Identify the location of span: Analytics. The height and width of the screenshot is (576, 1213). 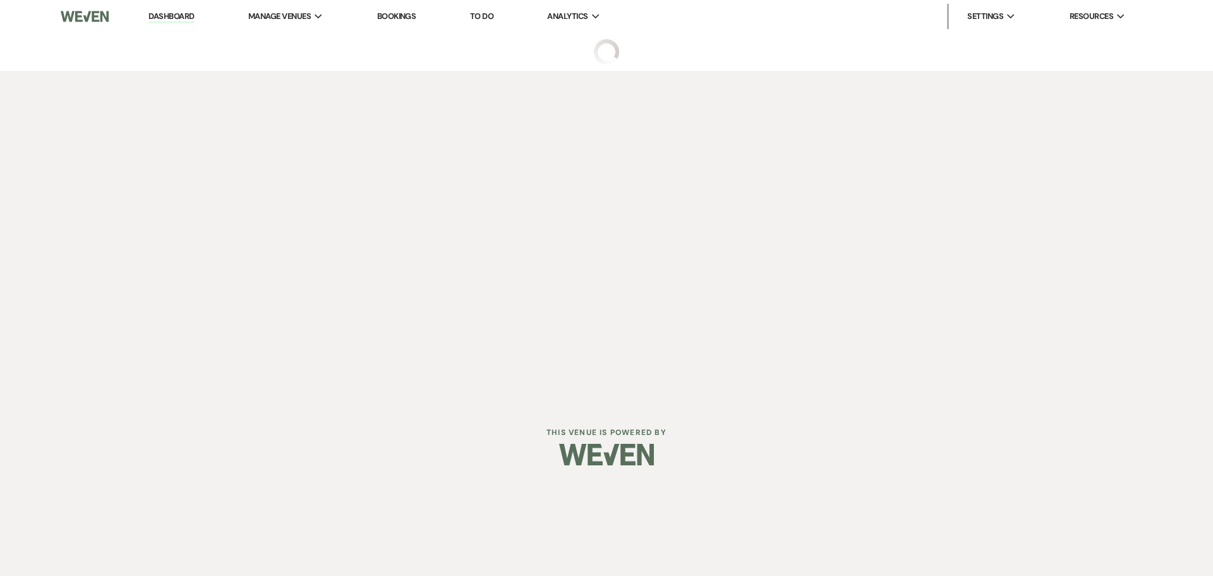
(567, 16).